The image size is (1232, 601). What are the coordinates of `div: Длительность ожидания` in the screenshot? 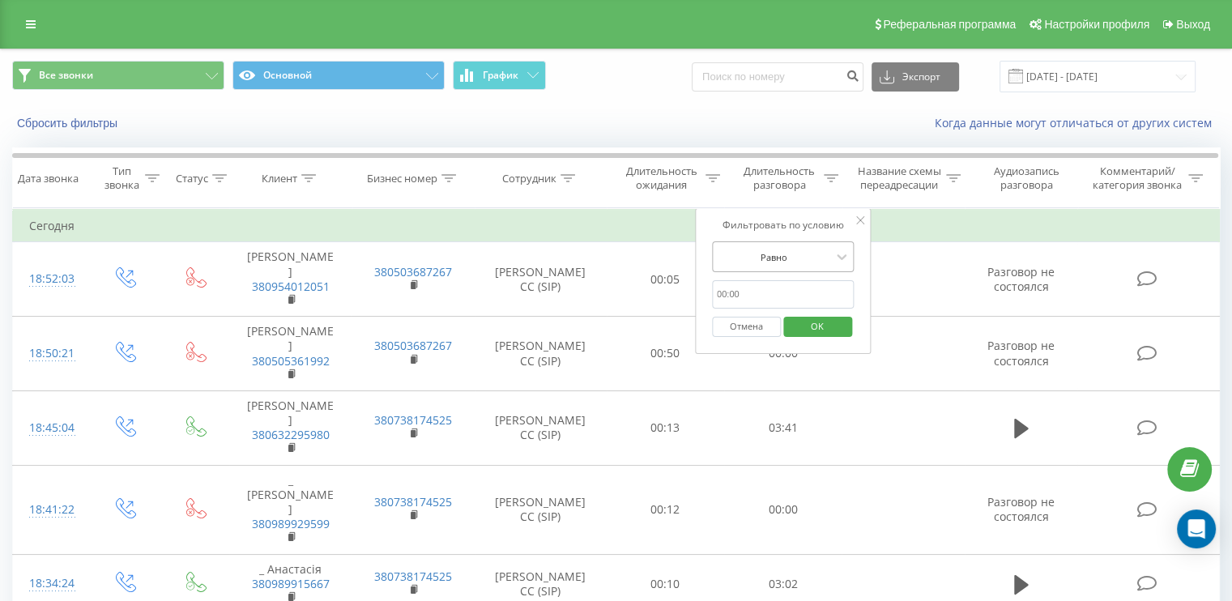 It's located at (662, 178).